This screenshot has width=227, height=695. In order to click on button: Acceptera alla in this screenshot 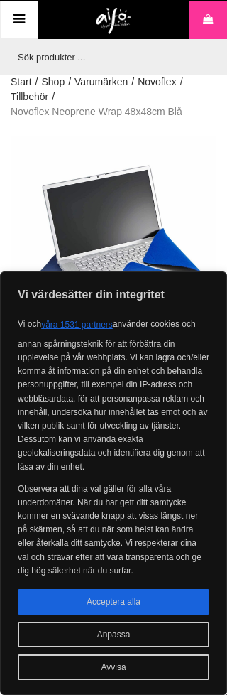, I will do `click(114, 602)`.